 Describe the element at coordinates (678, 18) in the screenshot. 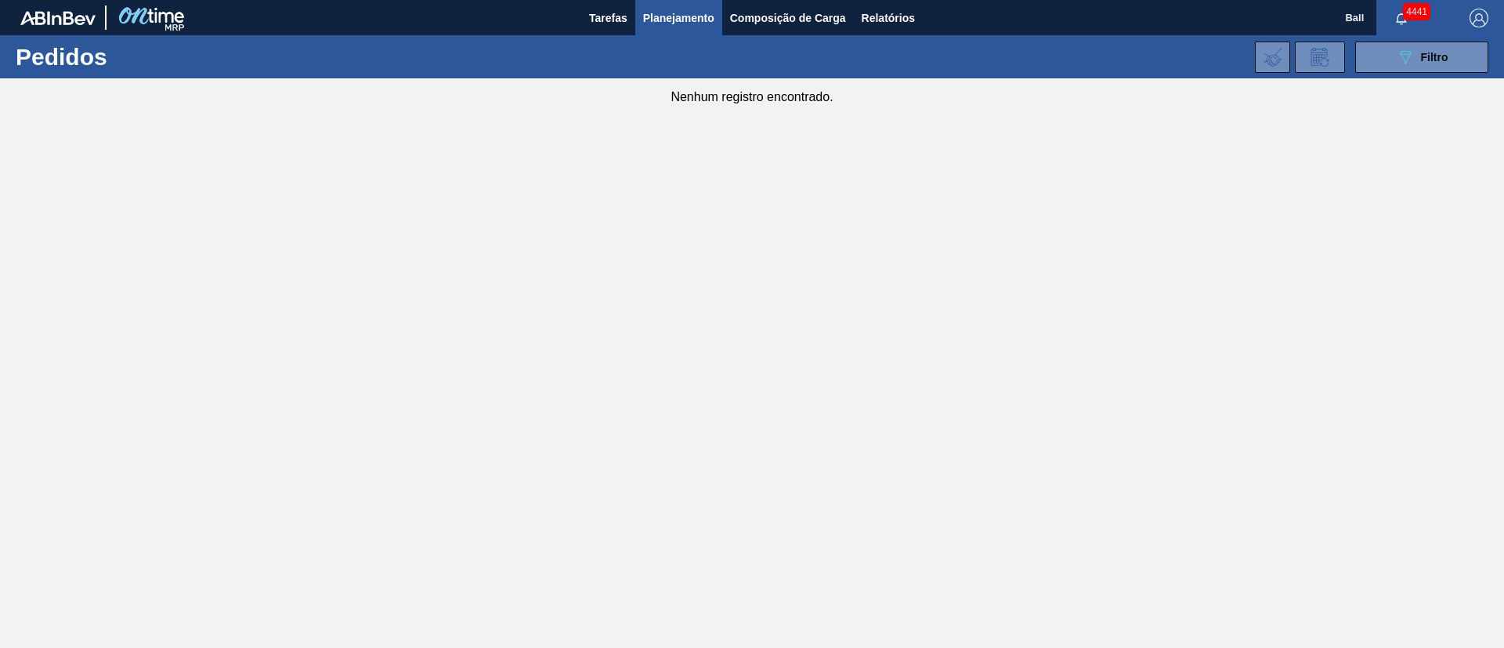

I see `span: Planejamento` at that location.